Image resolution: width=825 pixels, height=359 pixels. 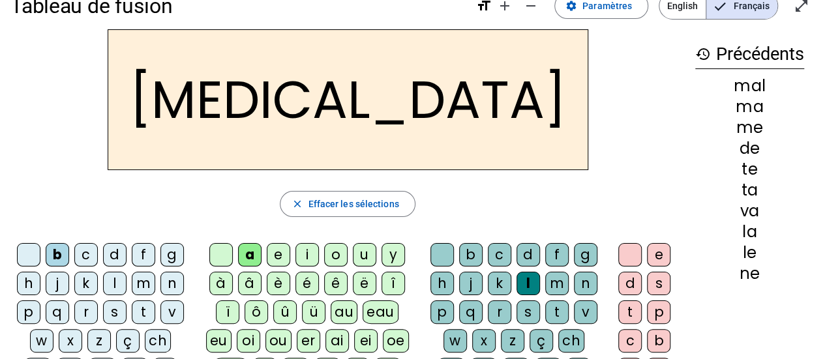 I want to click on div: î, so click(x=393, y=284).